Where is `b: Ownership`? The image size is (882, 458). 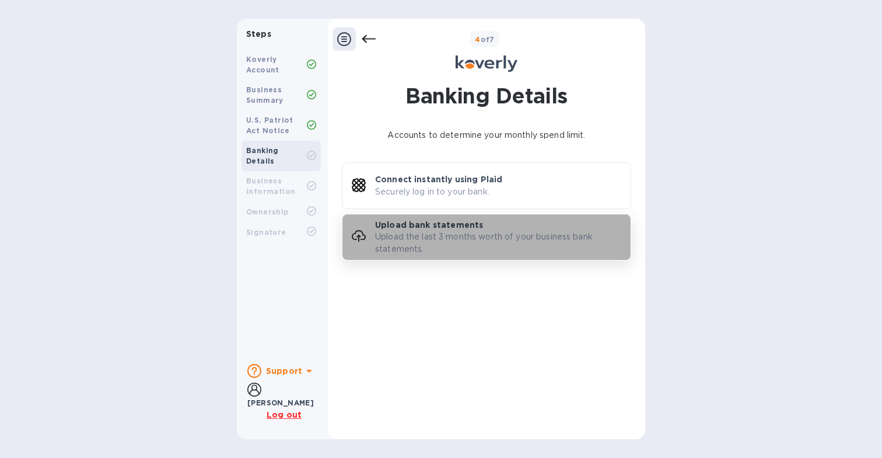 b: Ownership is located at coordinates (267, 211).